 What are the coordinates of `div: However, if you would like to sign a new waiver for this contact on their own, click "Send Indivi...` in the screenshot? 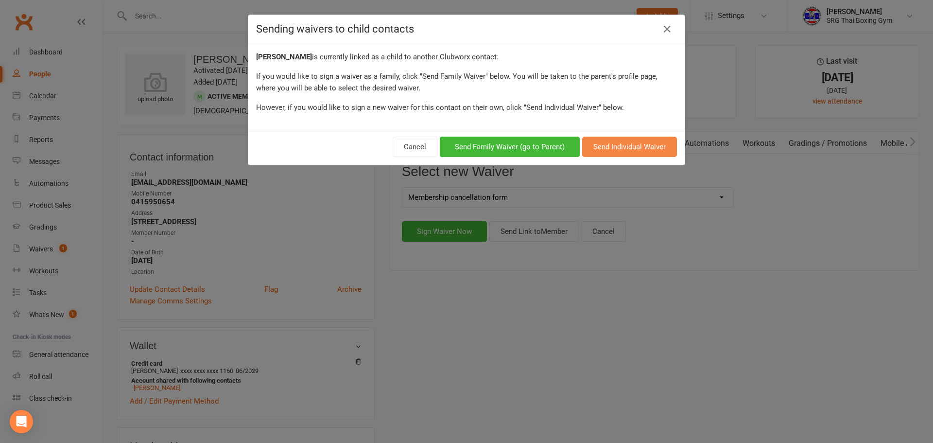 It's located at (467, 107).